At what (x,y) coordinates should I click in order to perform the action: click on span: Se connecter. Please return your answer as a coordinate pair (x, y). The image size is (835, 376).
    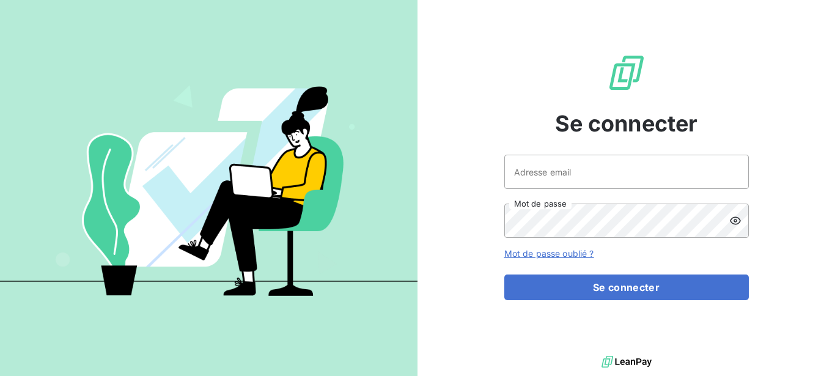
    Looking at the image, I should click on (626, 123).